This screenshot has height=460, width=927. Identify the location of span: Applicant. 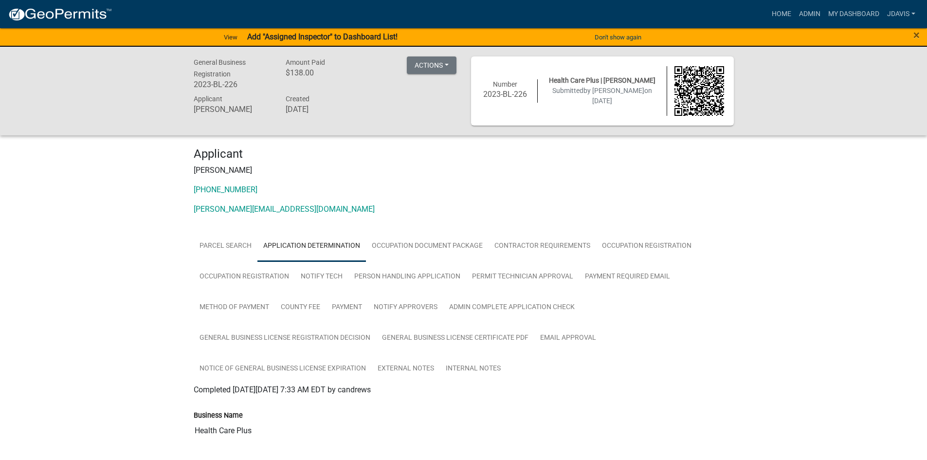
(208, 99).